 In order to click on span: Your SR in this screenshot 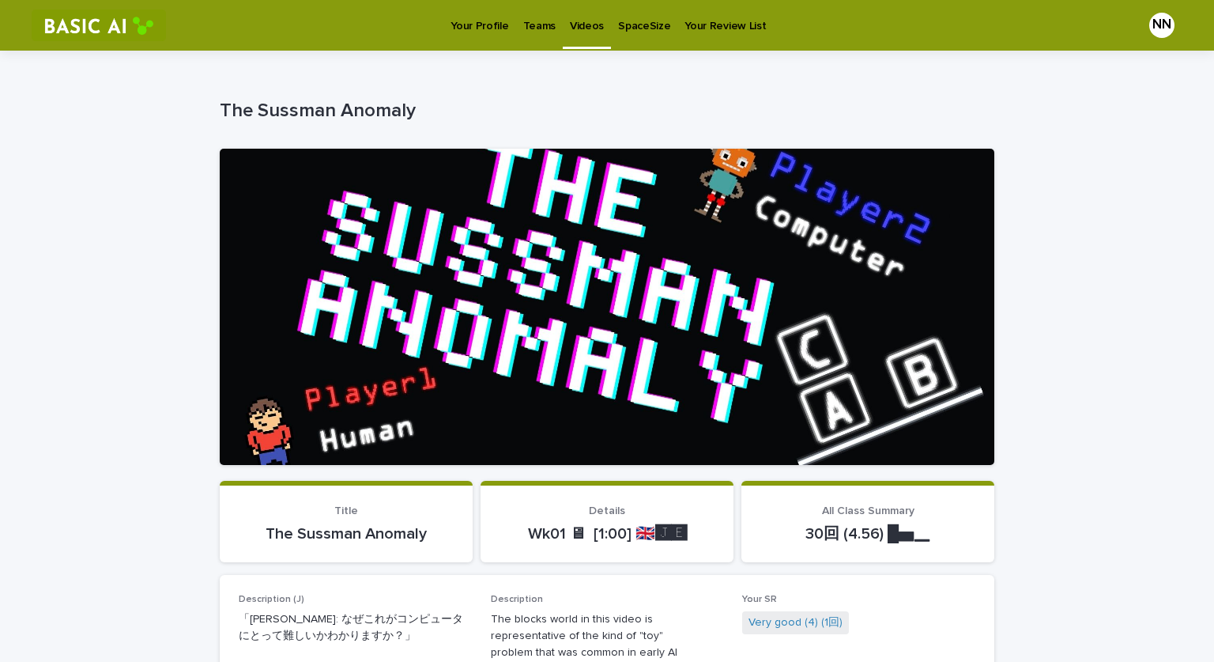, I will do `click(760, 599)`.